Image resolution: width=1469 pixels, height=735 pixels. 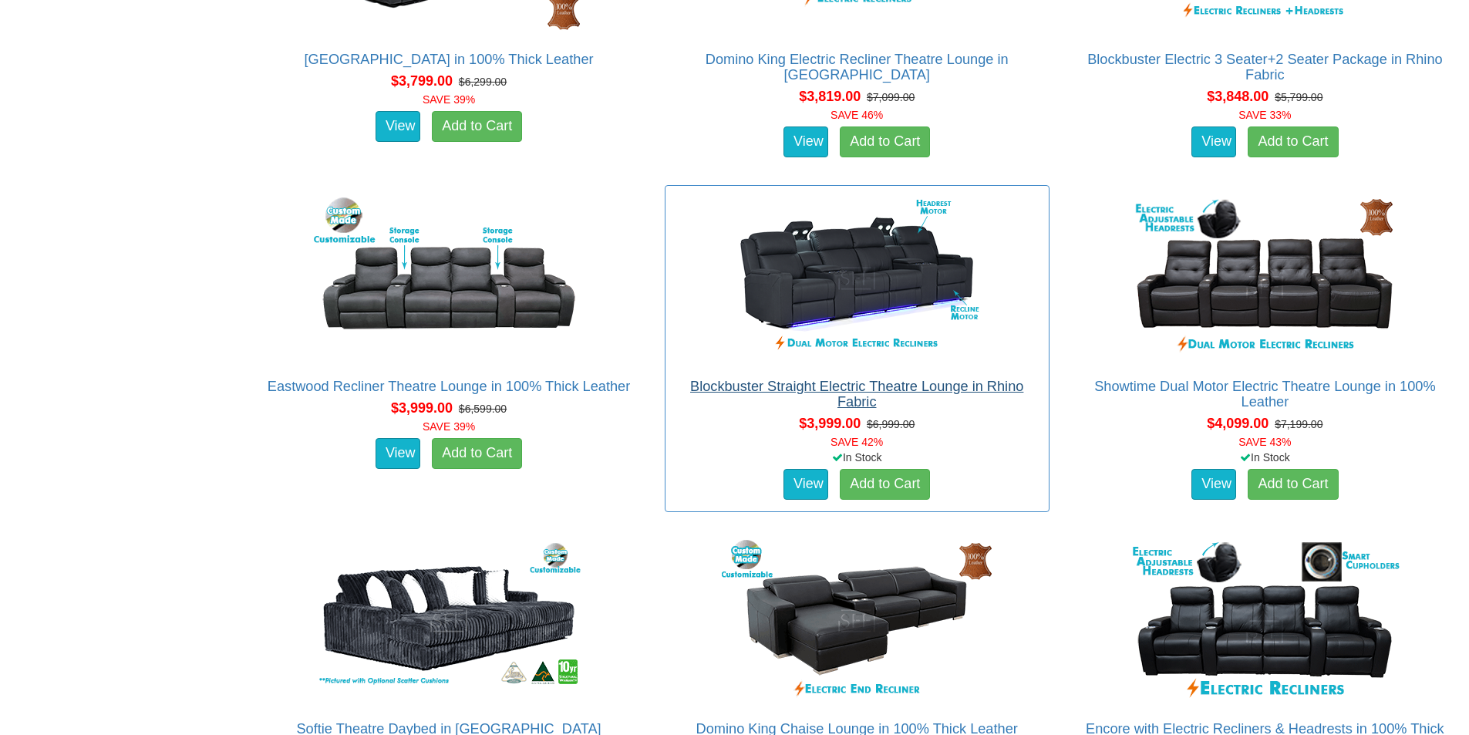 I want to click on del: $7,199.00, so click(x=1298, y=424).